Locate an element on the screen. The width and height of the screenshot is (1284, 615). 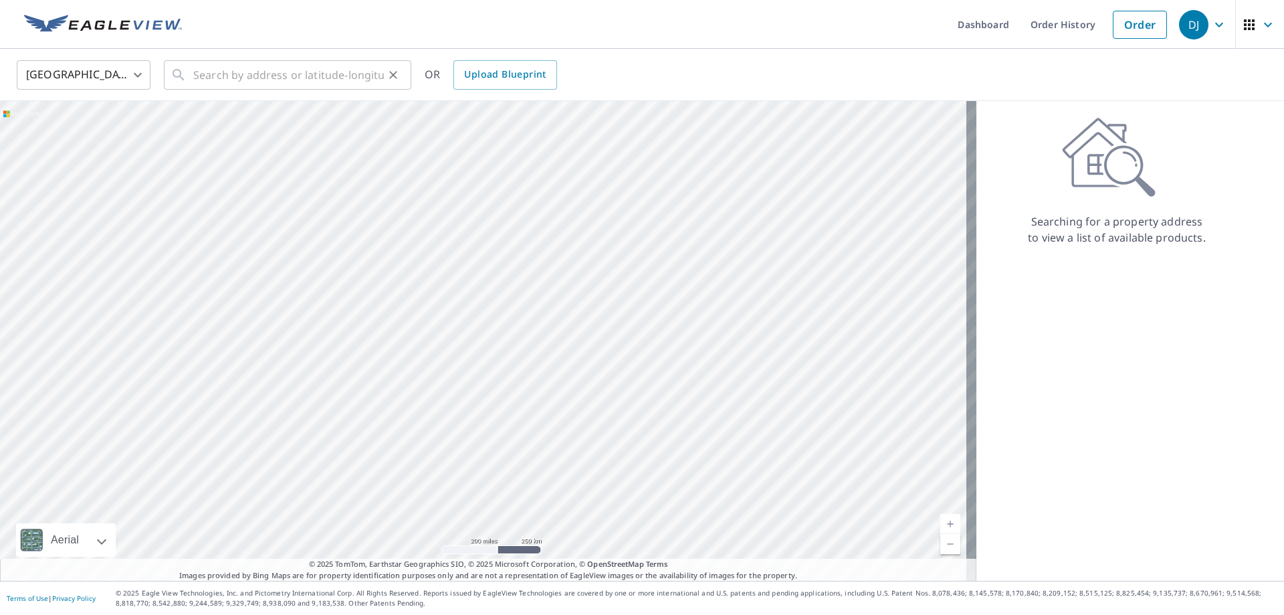
p: Searching for a property address to view a list of available products. is located at coordinates (1117, 229).